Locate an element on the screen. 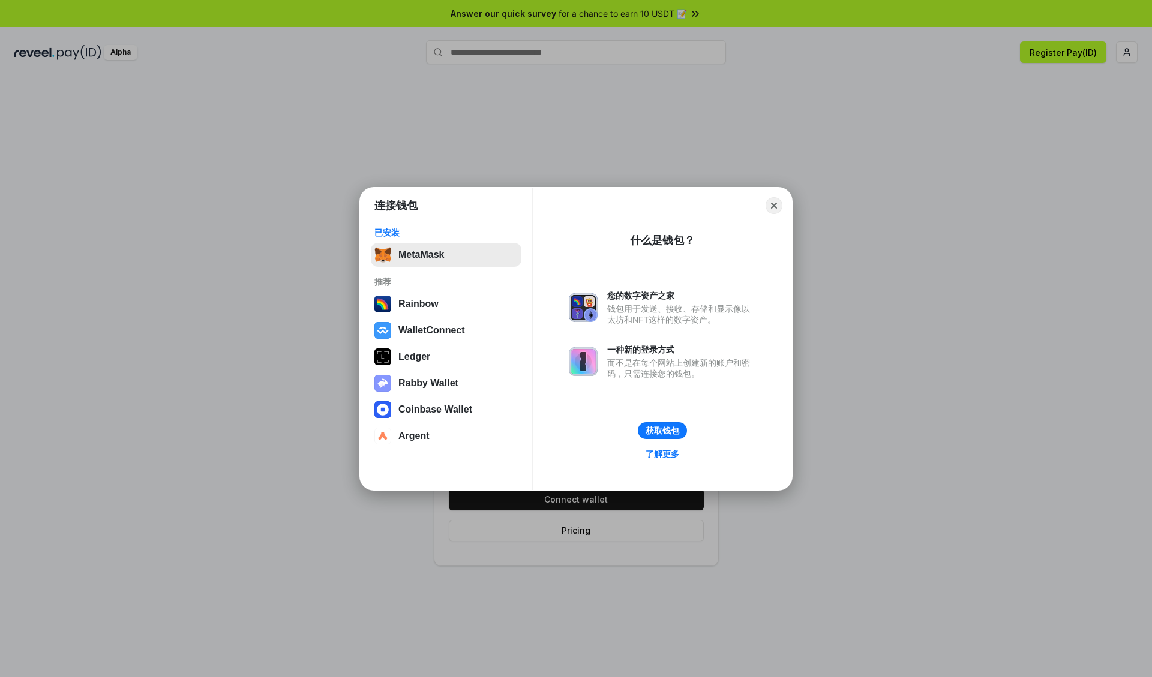  div: 获取钱包 is located at coordinates (662, 431).